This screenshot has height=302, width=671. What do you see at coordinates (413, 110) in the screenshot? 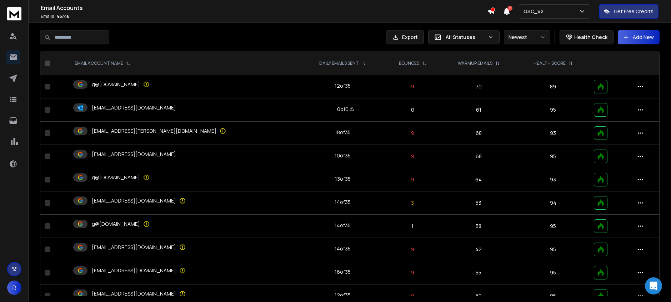
I see `p: 0` at bounding box center [413, 110].